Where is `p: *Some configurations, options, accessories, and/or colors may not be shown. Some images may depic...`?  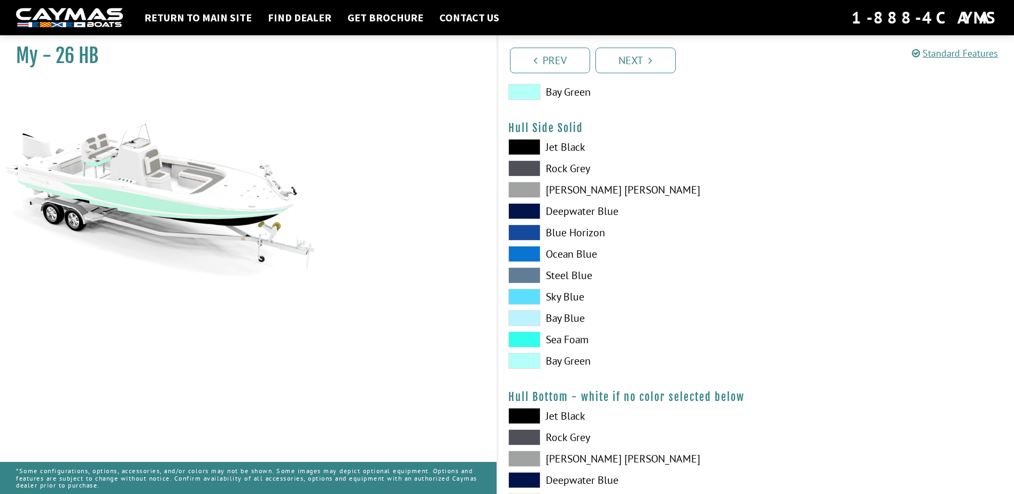 p: *Some configurations, options, accessories, and/or colors may not be shown. Some images may depic... is located at coordinates (248, 478).